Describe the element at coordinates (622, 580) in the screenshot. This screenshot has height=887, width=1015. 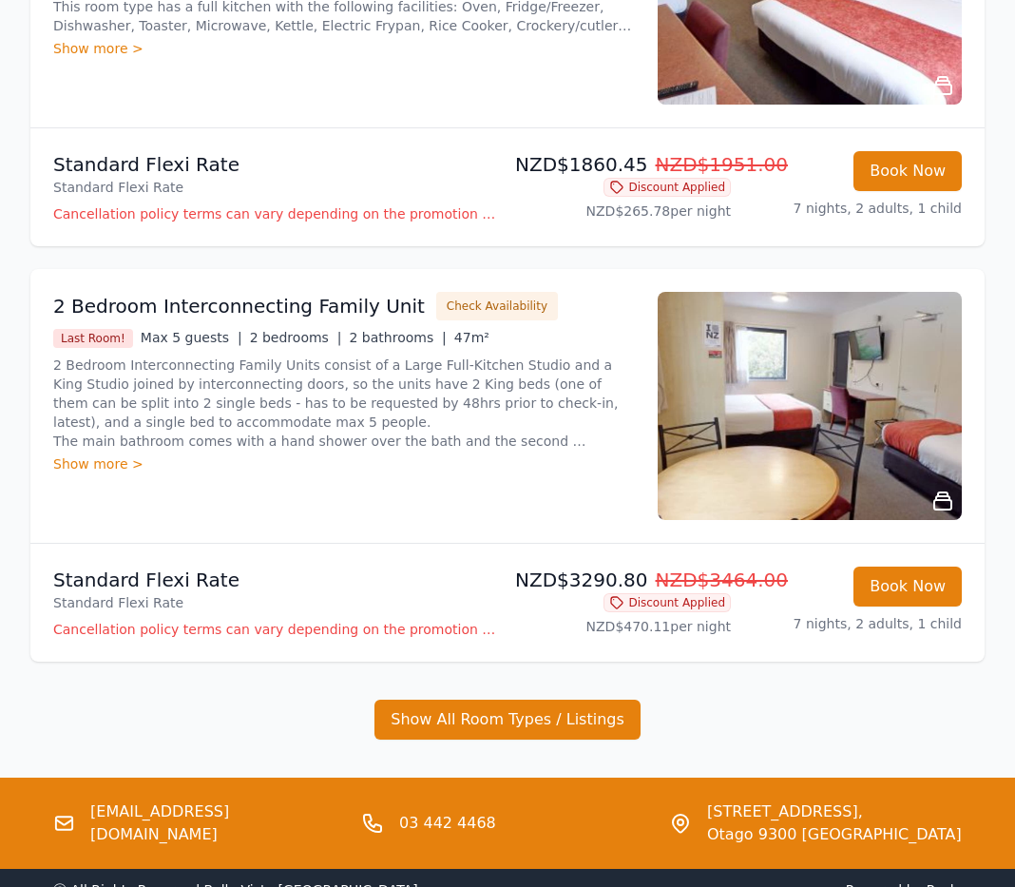
I see `p: NZD$3290.80` at that location.